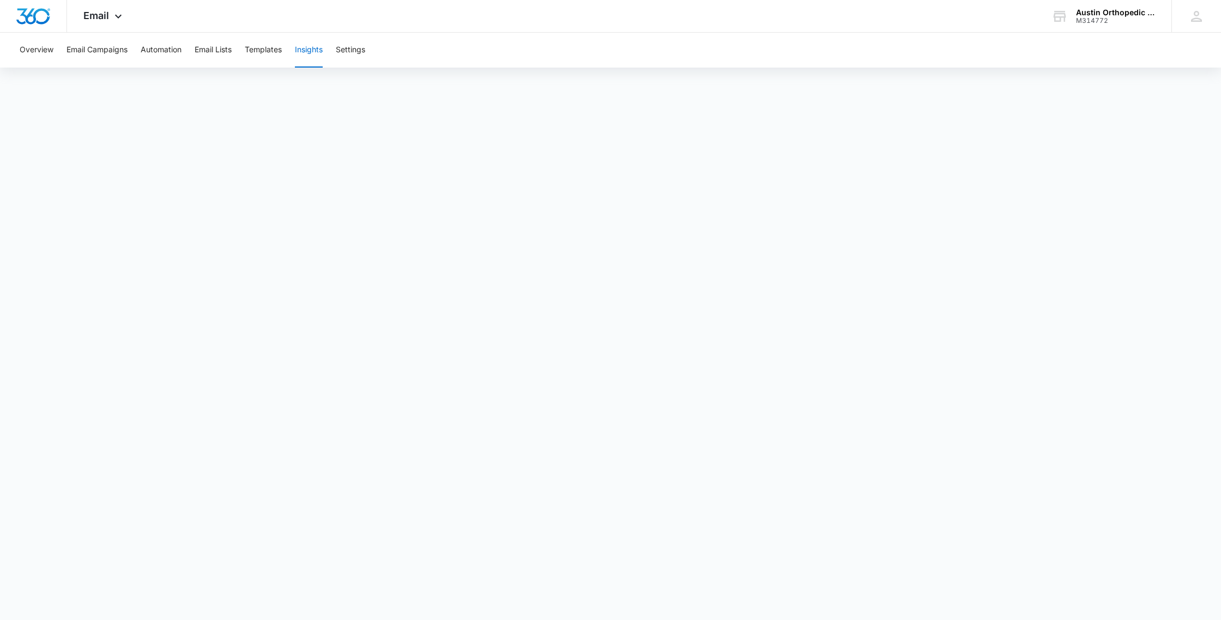  What do you see at coordinates (263, 50) in the screenshot?
I see `button: Templates` at bounding box center [263, 50].